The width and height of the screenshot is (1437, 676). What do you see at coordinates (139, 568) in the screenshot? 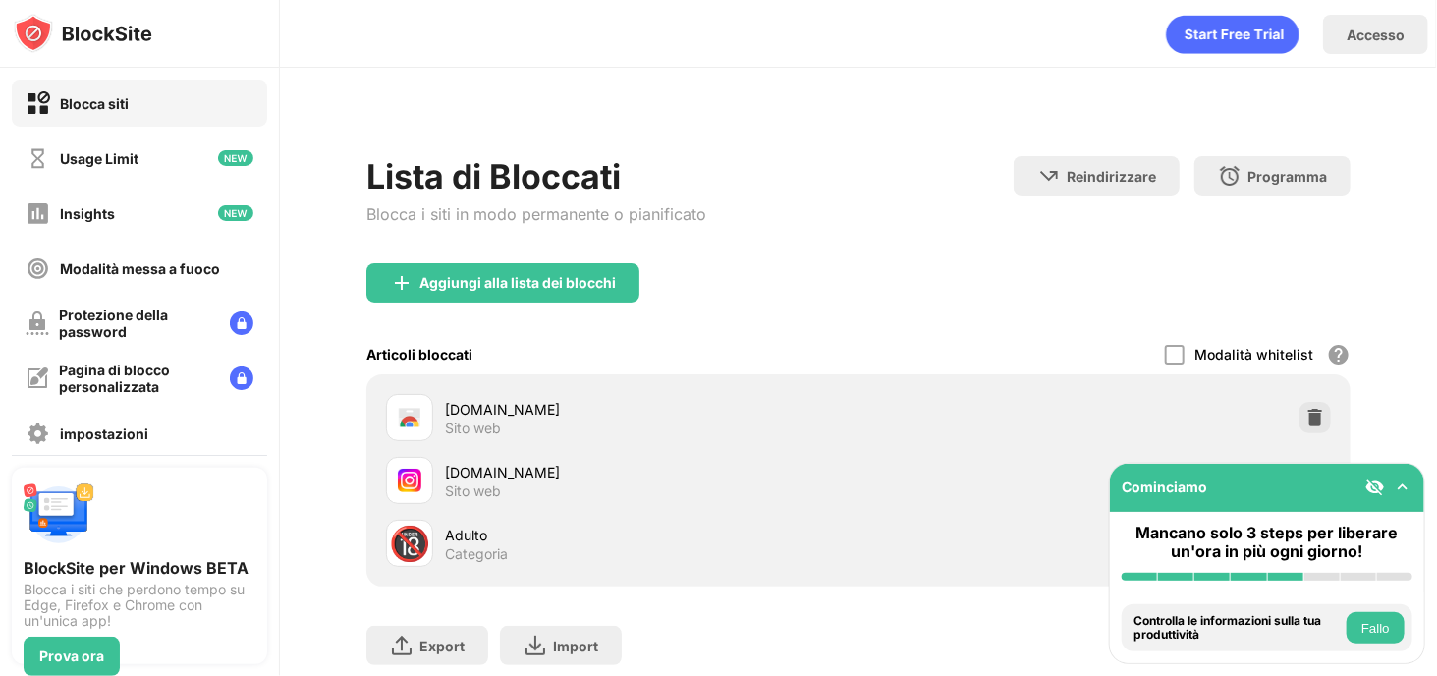
I see `div: BlockSite per Windows BETA` at bounding box center [139, 568].